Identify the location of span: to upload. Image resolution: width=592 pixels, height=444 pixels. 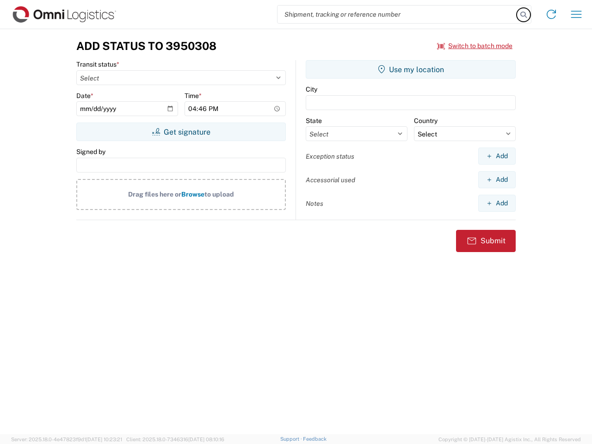
(219, 194).